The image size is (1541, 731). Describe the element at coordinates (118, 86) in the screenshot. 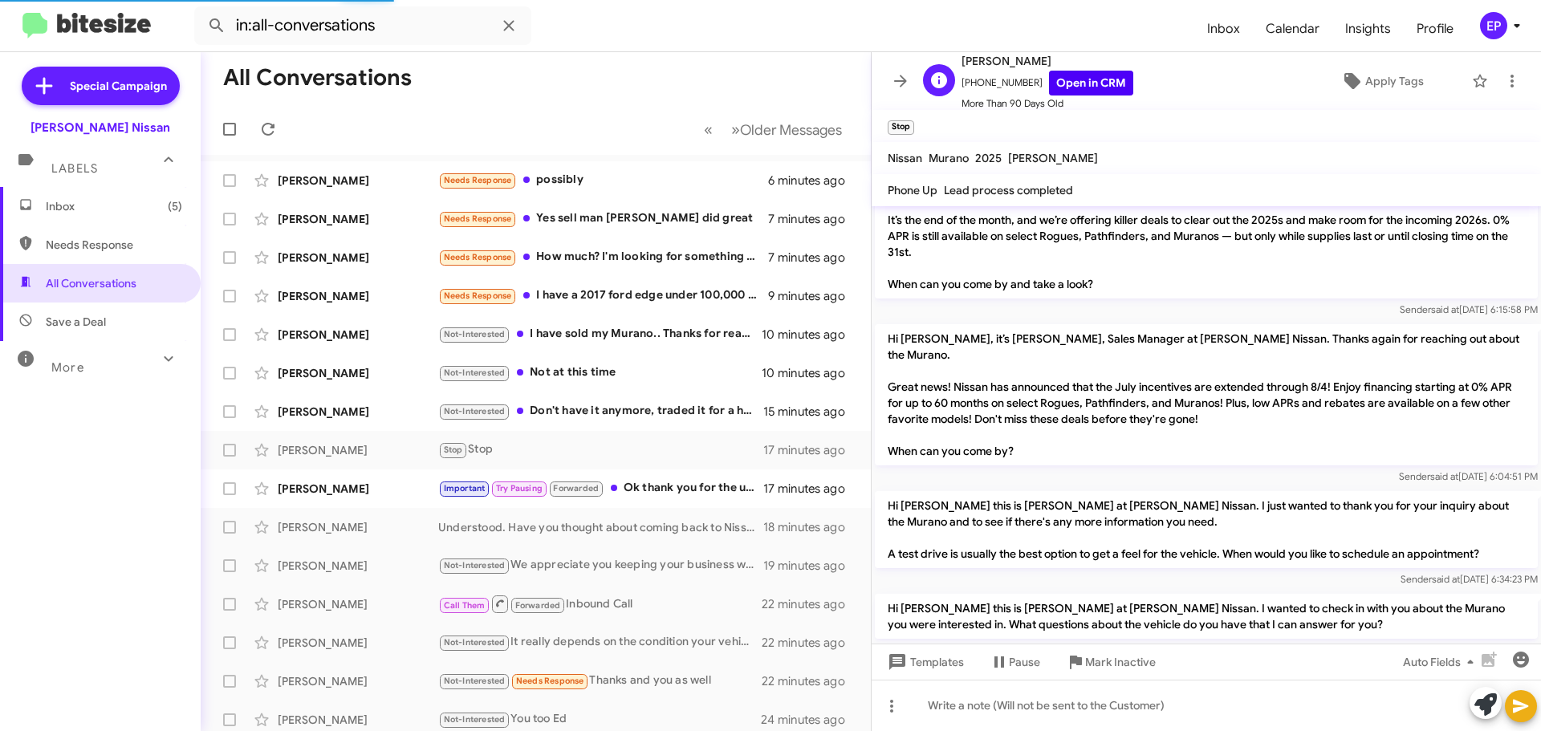

I see `span: Special Campaign` at that location.